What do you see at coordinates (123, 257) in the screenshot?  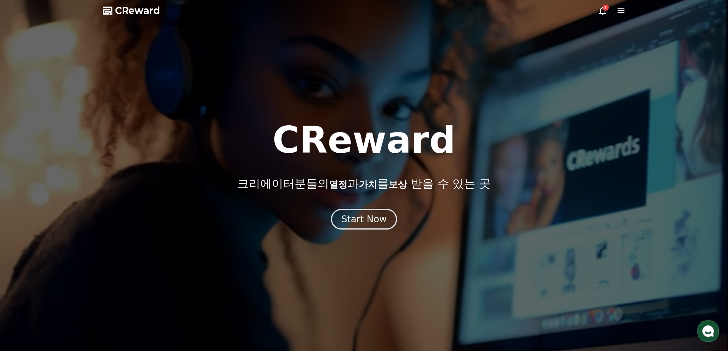 I see `span: 설정` at bounding box center [123, 257].